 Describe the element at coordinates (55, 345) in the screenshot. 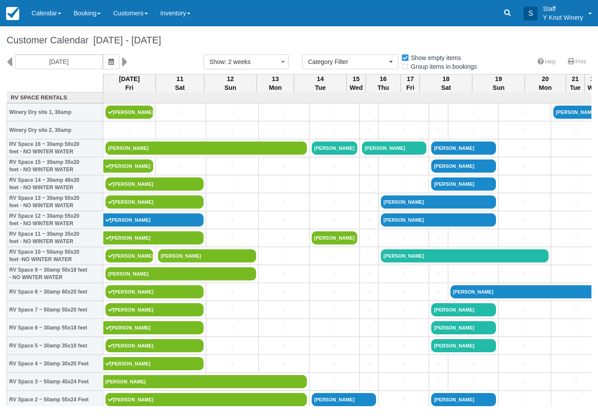

I see `th: RV Space 5 ~ 30amp 35x10 feet` at that location.